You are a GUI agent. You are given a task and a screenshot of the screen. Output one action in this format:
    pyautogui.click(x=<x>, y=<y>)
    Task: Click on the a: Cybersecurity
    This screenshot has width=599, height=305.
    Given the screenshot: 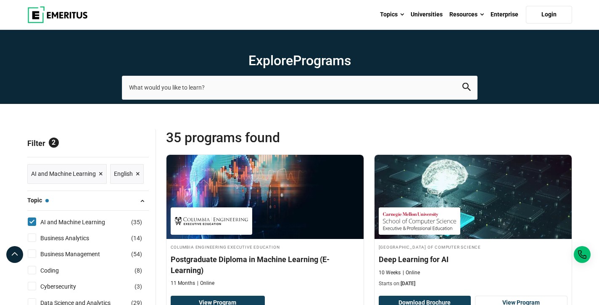 What is the action you would take?
    pyautogui.click(x=66, y=286)
    